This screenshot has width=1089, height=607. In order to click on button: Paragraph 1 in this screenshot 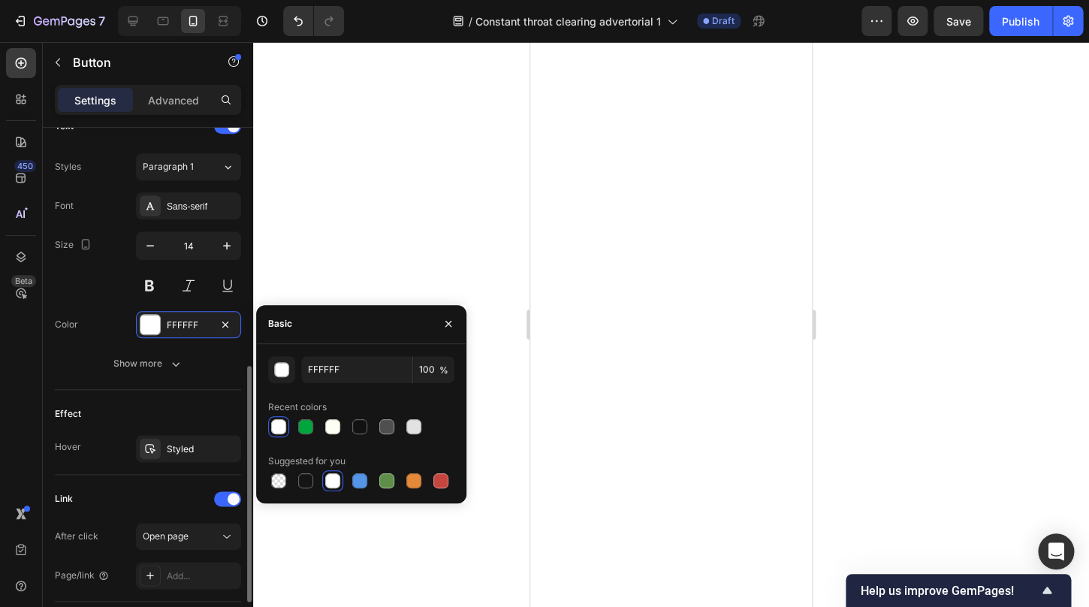, I will do `click(189, 167)`.